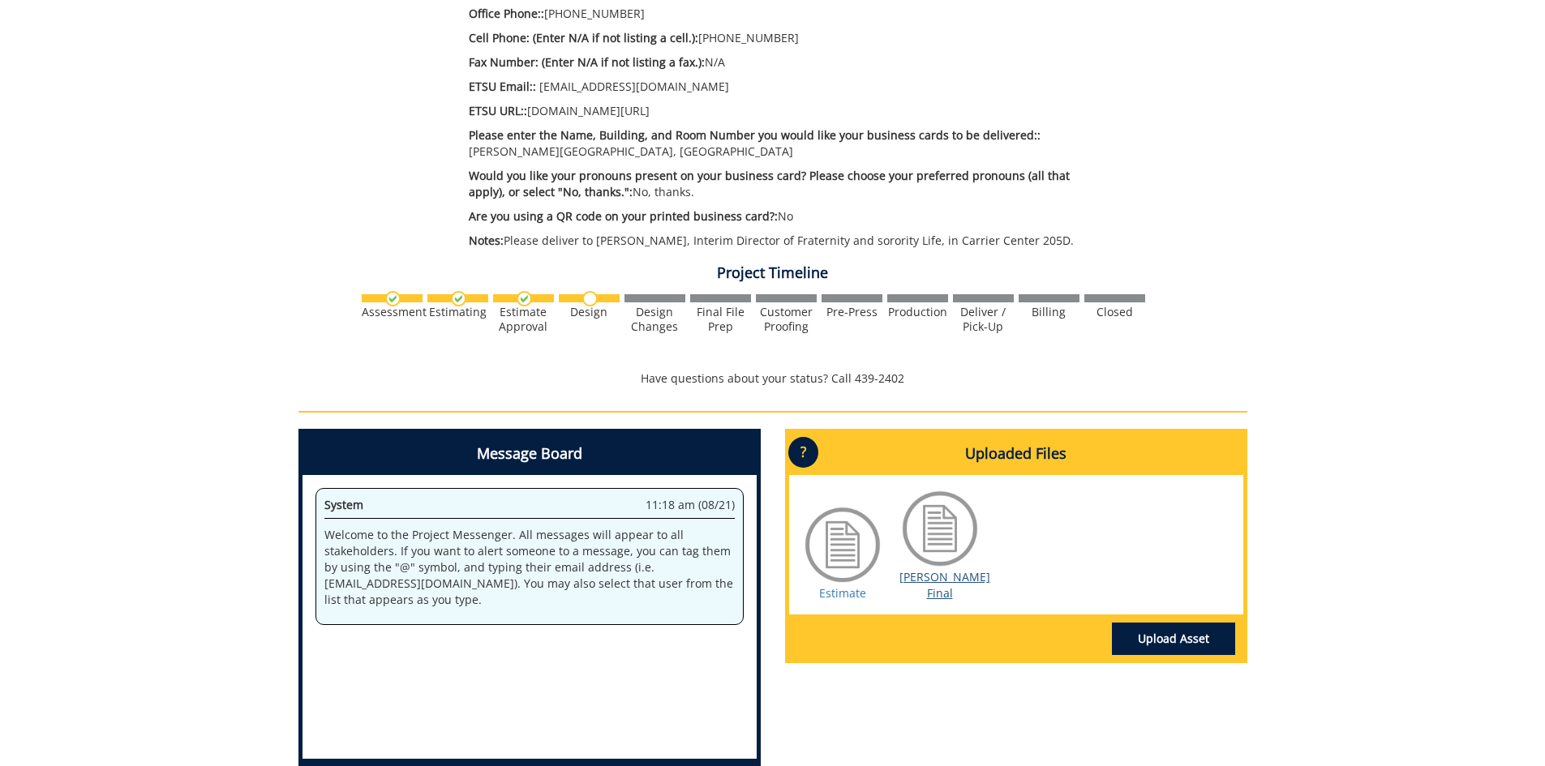  Describe the element at coordinates (720, 320) in the screenshot. I see `div: Final File Prep` at that location.